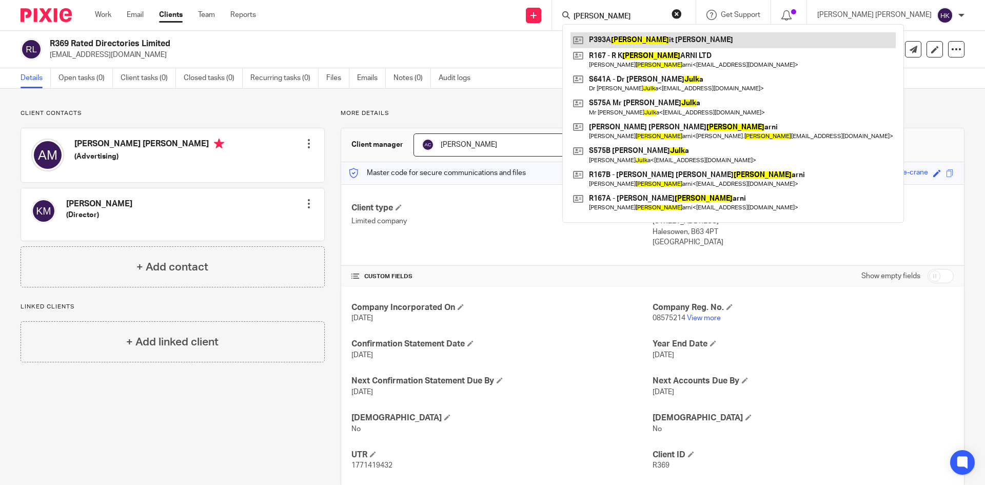 The image size is (985, 485). I want to click on h4: + Add contact, so click(172, 267).